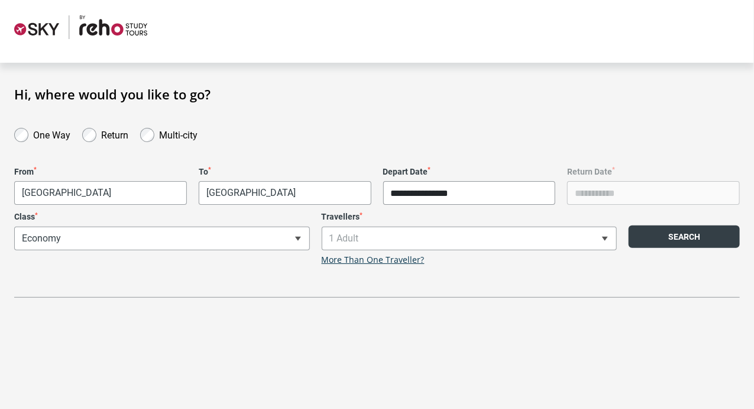 This screenshot has height=409, width=754. Describe the element at coordinates (162, 216) in the screenshot. I see `label: Class` at that location.